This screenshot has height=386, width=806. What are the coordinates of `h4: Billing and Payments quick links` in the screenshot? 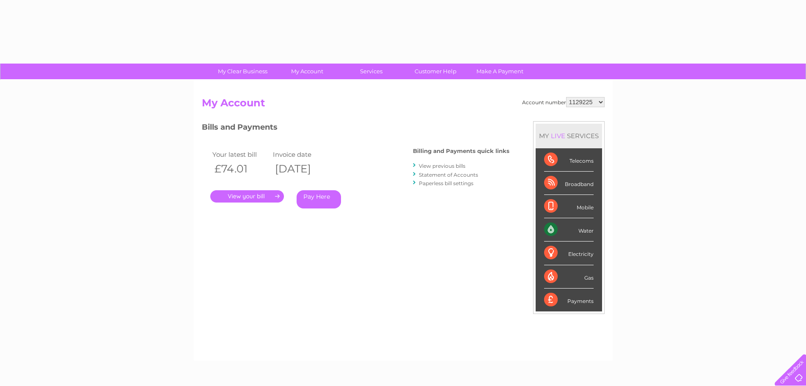 It's located at (461, 151).